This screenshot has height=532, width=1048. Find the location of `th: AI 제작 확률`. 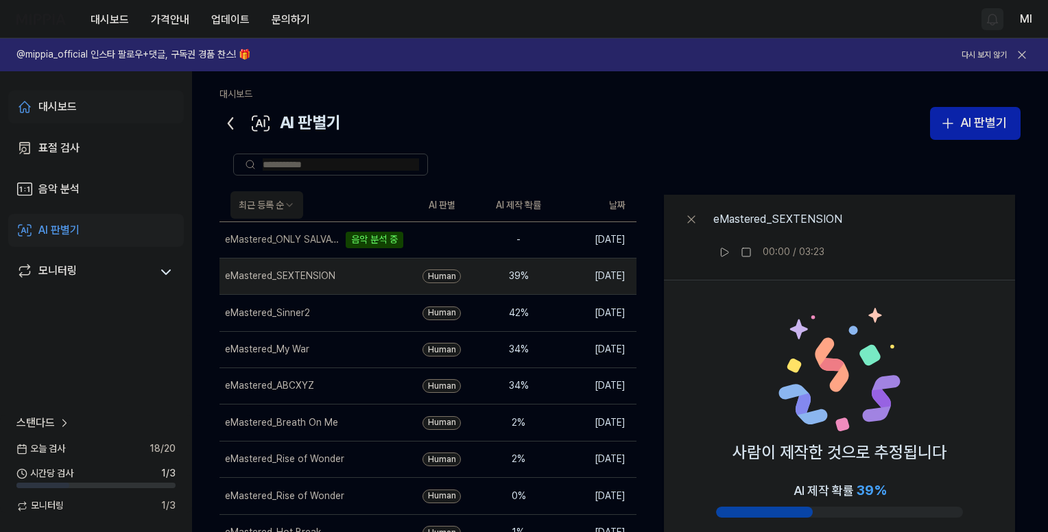

th: AI 제작 확률 is located at coordinates (518, 206).